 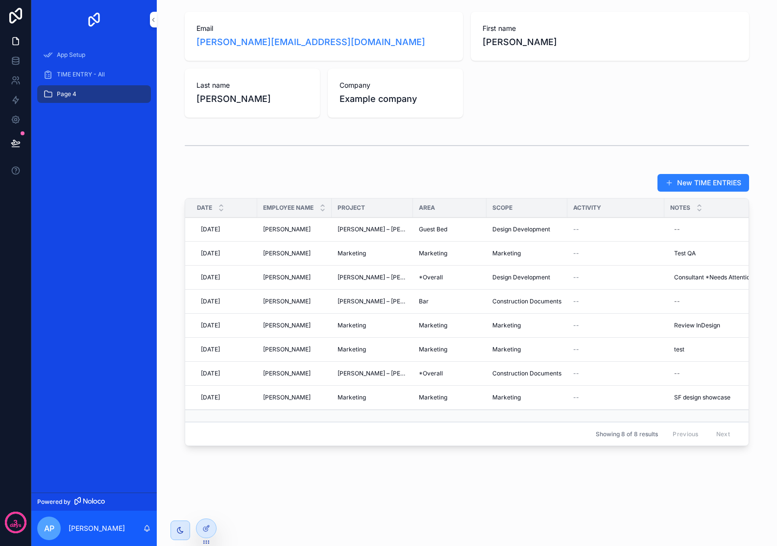 What do you see at coordinates (685, 253) in the screenshot?
I see `span: Test QA` at bounding box center [685, 253].